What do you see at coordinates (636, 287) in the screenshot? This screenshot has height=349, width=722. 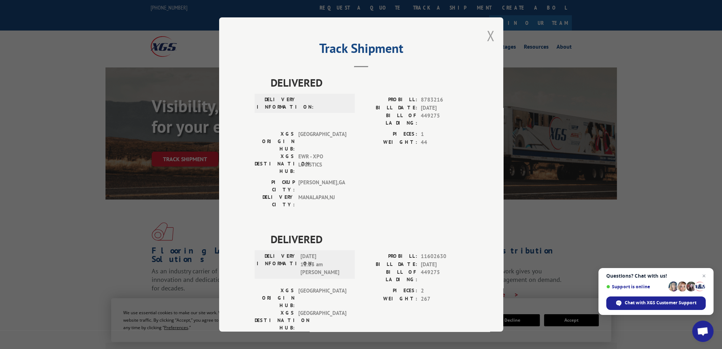 I see `span: Support is online` at bounding box center [636, 287].